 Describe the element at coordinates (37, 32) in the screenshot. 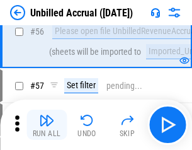

I see `span: # 56` at that location.